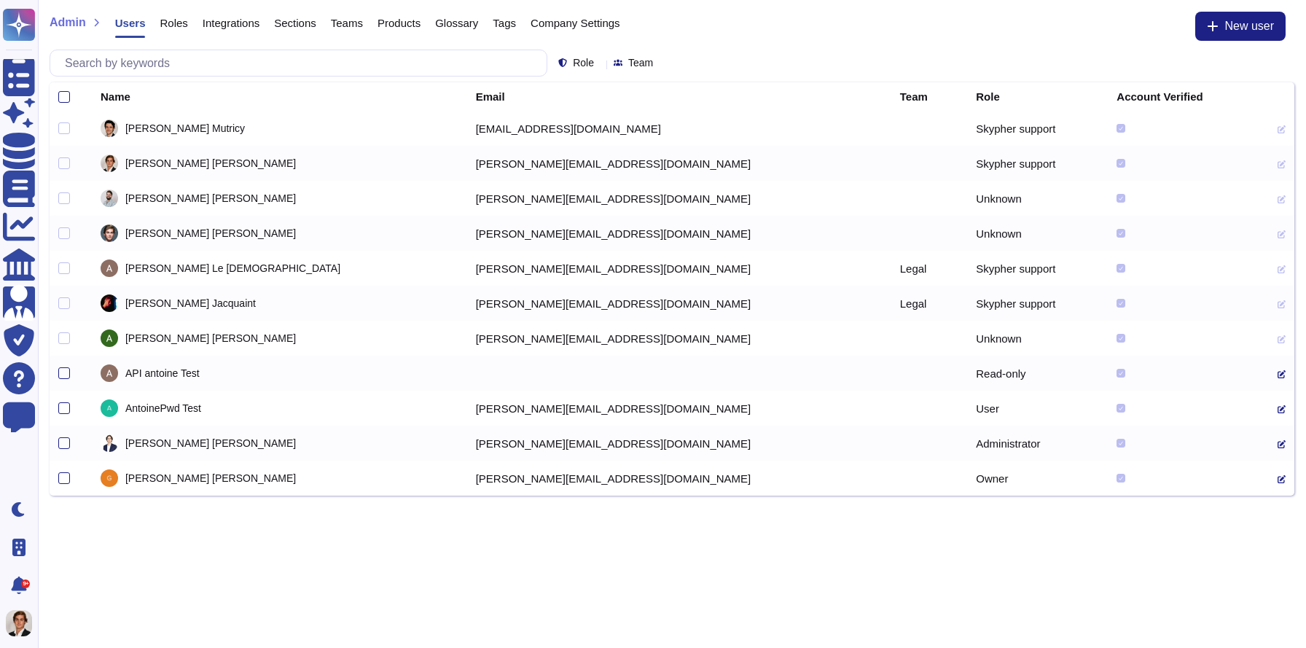  Describe the element at coordinates (1037, 478) in the screenshot. I see `td: Owner` at that location.